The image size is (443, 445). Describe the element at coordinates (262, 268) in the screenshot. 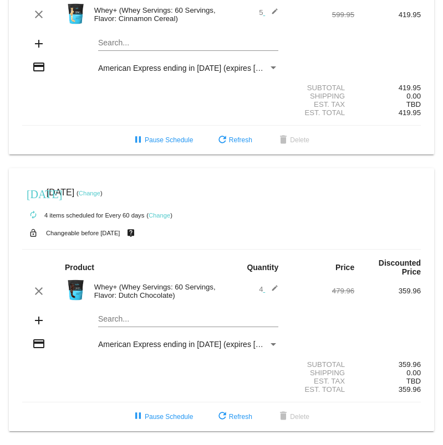

I see `strong: Quantity` at that location.